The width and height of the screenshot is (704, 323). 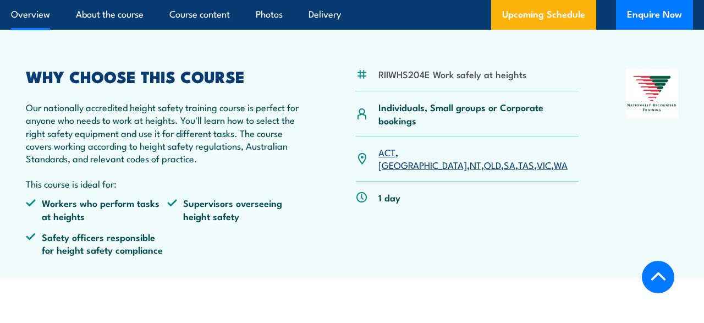 I want to click on p: This course is ideal for:, so click(x=167, y=183).